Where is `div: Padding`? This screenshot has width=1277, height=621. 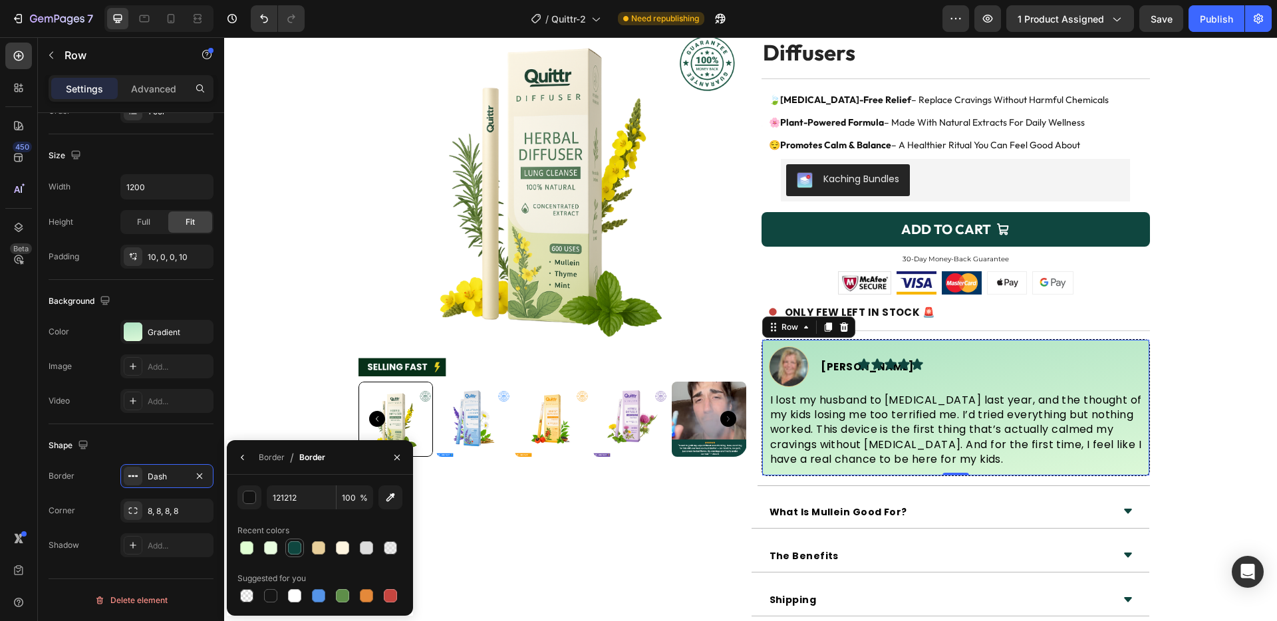
div: Padding is located at coordinates (64, 257).